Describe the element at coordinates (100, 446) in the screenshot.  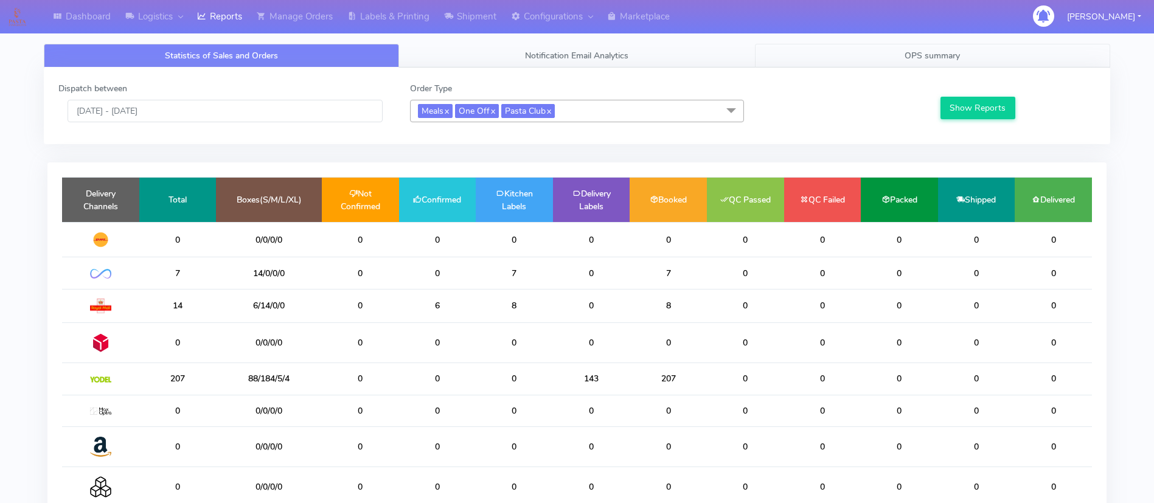
I see `img: Amazon` at that location.